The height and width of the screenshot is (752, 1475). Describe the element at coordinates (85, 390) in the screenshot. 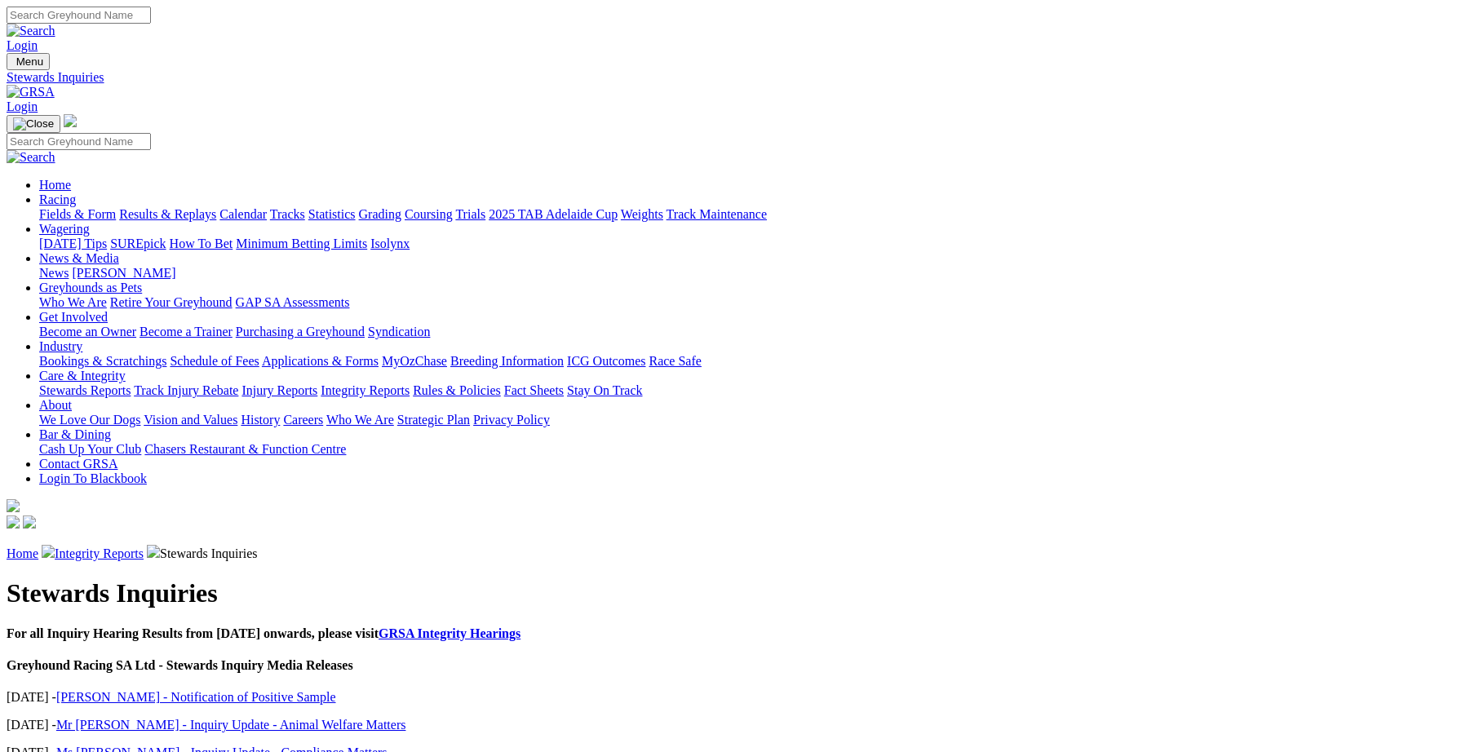

I see `a: Stewards Reports` at that location.